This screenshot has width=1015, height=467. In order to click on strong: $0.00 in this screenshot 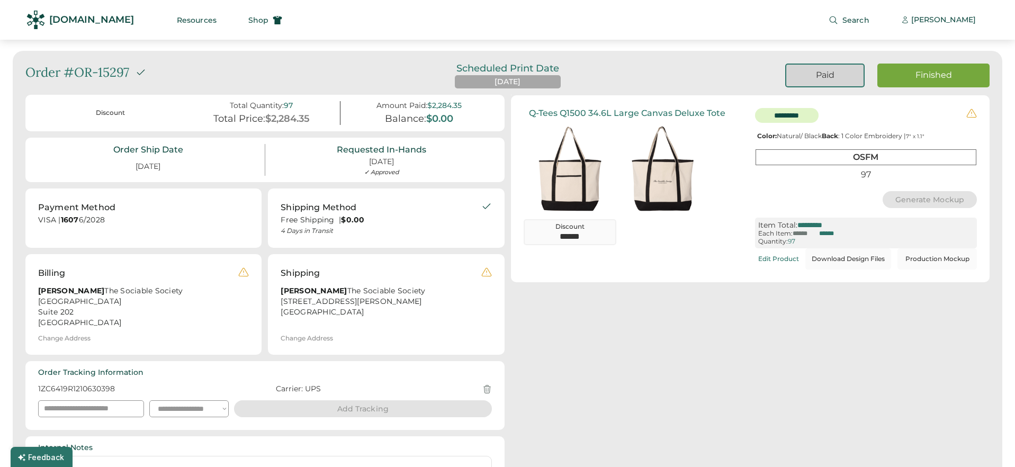, I will do `click(353, 220)`.